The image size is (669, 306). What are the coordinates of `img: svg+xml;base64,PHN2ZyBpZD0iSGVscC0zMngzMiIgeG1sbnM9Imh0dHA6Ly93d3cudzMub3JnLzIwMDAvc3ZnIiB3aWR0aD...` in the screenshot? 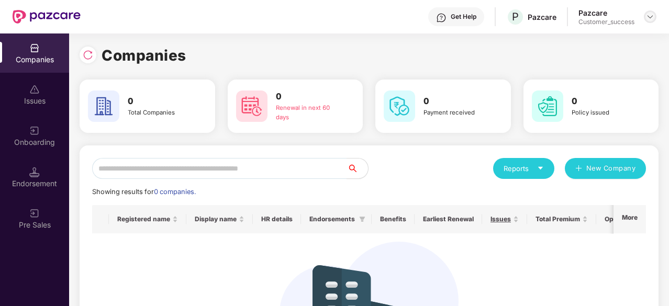 It's located at (441, 18).